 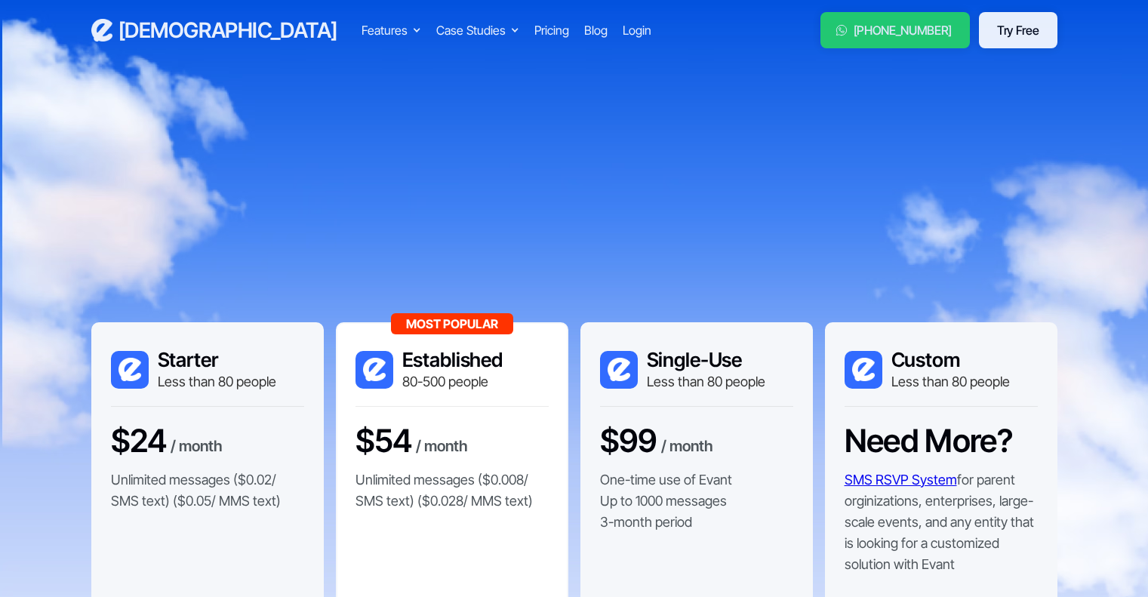 I want to click on h3: $99, so click(x=629, y=441).